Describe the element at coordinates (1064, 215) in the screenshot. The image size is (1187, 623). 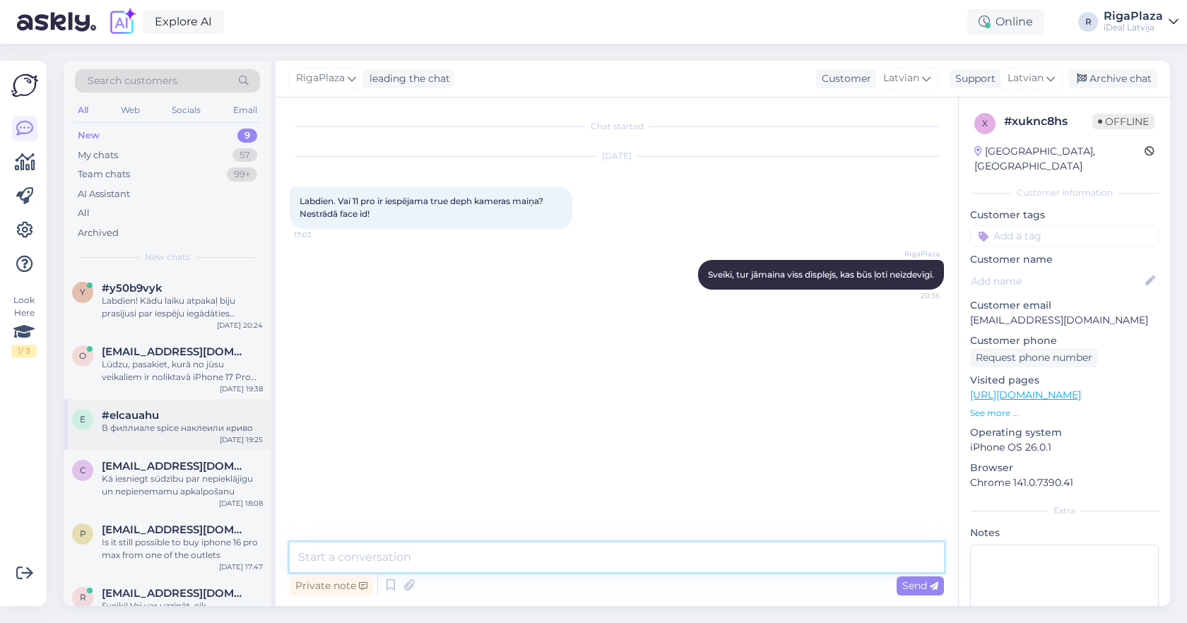
I see `p: Customer tags` at that location.